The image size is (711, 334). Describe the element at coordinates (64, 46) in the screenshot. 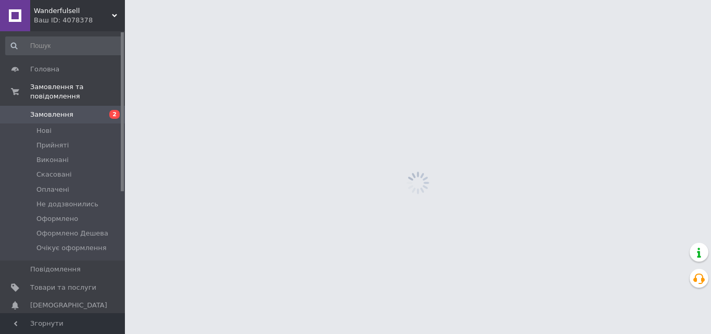

I see `input: Пошук` at that location.